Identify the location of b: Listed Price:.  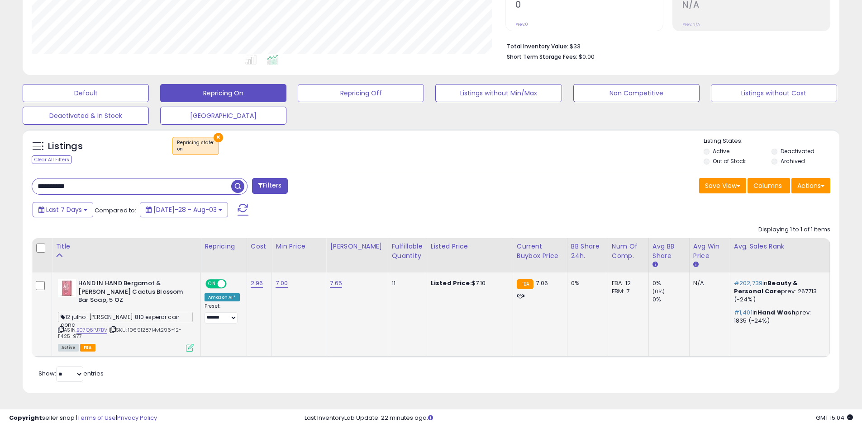
(451, 283).